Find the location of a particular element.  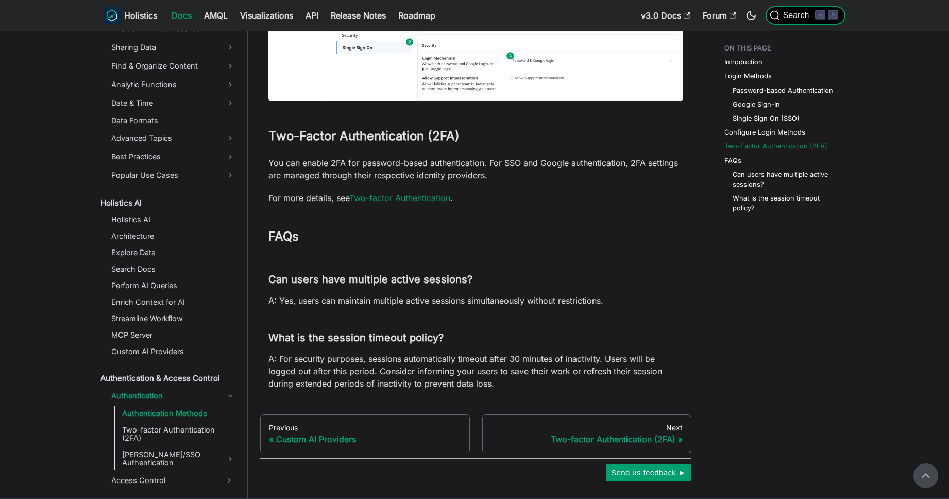

button: Send us feedback ► is located at coordinates (648, 472).